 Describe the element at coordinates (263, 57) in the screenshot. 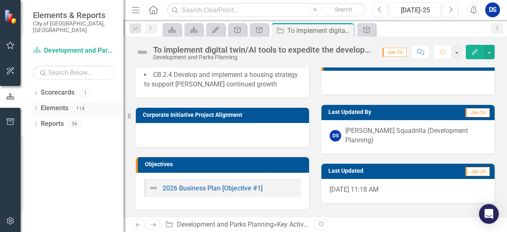

I see `div: Development and Parks Planning` at that location.